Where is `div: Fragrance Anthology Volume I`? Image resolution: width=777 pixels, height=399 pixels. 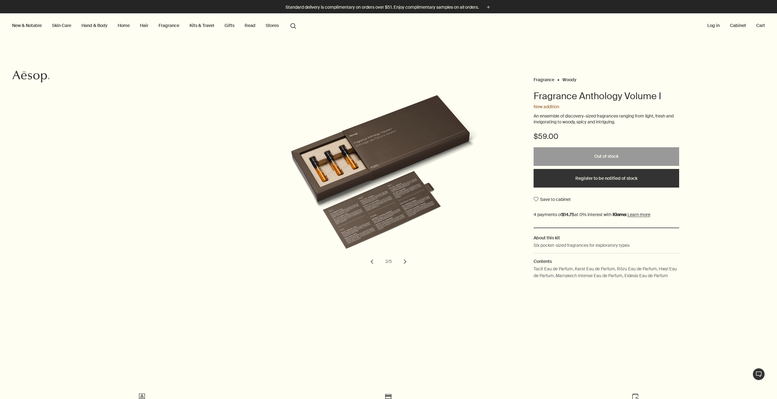
div: Fragrance Anthology Volume I is located at coordinates (291, 181).